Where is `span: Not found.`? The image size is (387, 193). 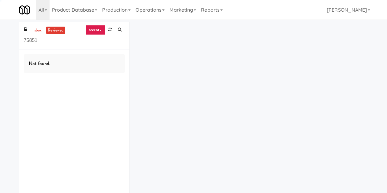 span: Not found. is located at coordinates (40, 63).